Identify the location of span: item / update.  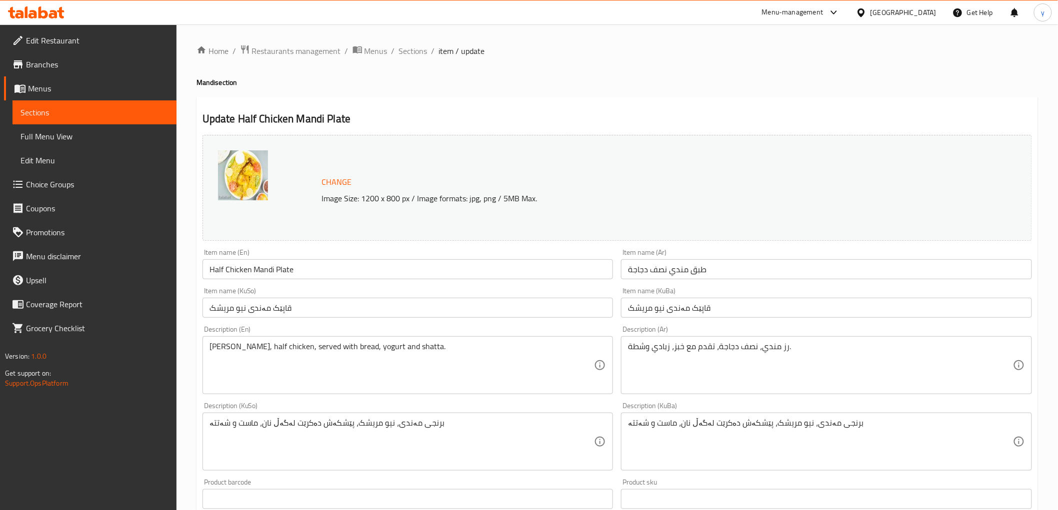
(462, 51).